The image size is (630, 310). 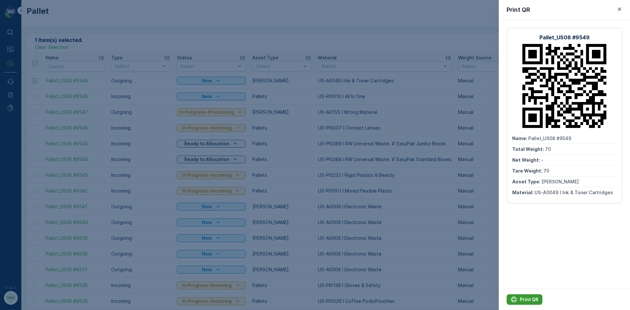 I want to click on span: US-A0155 I Wrong Material, so click(x=58, y=165).